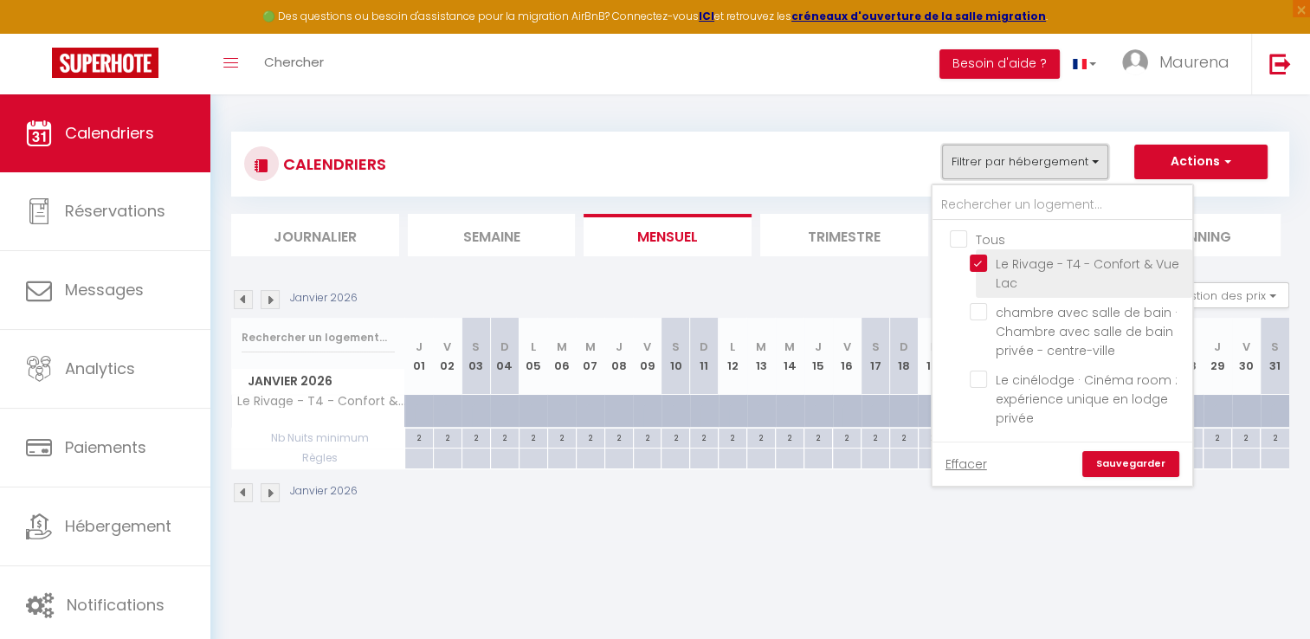 The image size is (1310, 639). Describe the element at coordinates (419, 356) in the screenshot. I see `th: 01` at that location.